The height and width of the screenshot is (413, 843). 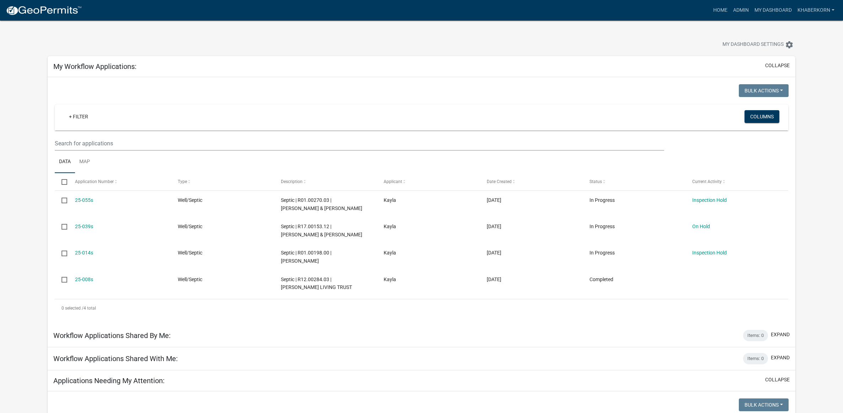 I want to click on span: 05/01/2025, so click(x=494, y=279).